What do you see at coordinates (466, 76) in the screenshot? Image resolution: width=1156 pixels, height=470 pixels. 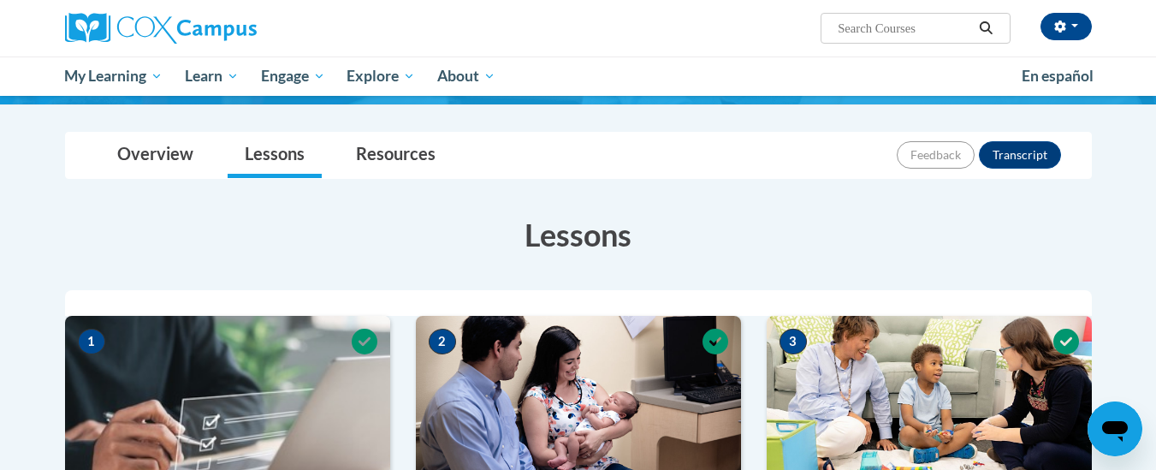 I see `a: About` at bounding box center [466, 76].